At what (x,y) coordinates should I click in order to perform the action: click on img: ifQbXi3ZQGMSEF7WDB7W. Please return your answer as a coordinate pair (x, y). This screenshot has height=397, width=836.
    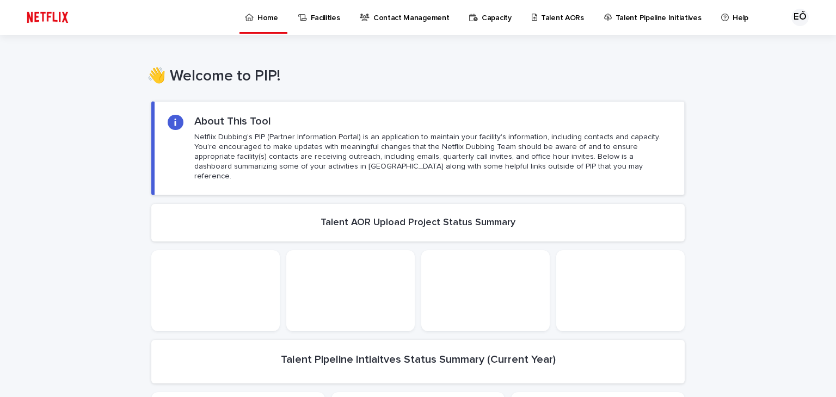
    Looking at the image, I should click on (47, 17).